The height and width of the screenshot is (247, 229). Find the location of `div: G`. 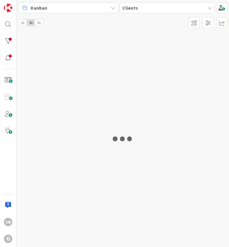

div: G is located at coordinates (8, 239).